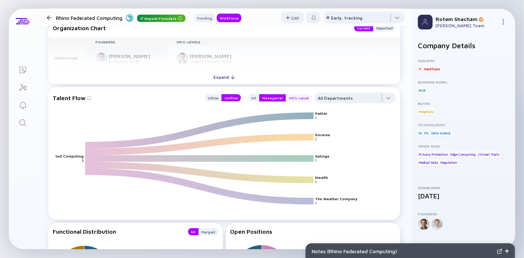 Image resolution: width=524 pixels, height=258 pixels. I want to click on img: Expand Notes, so click(499, 251).